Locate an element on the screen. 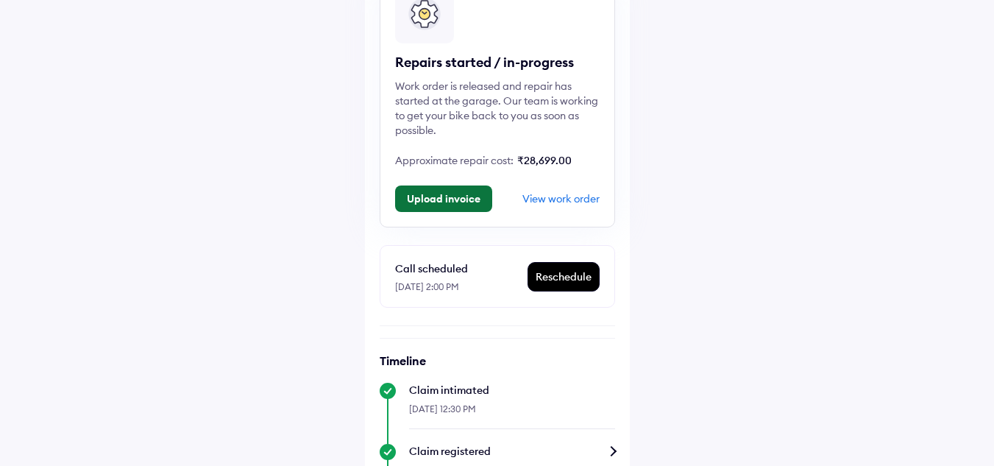  div: Repairs started / in-progress is located at coordinates (497, 63).